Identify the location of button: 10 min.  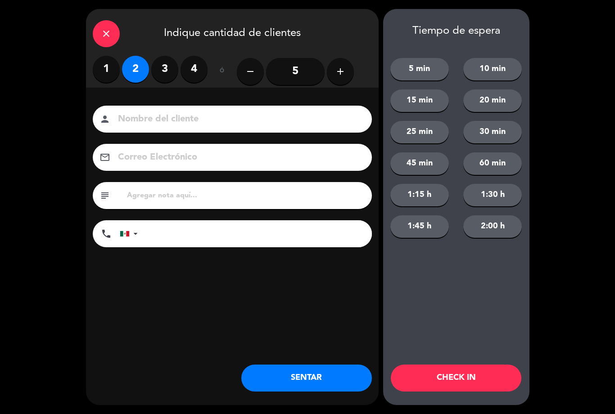
(492, 69).